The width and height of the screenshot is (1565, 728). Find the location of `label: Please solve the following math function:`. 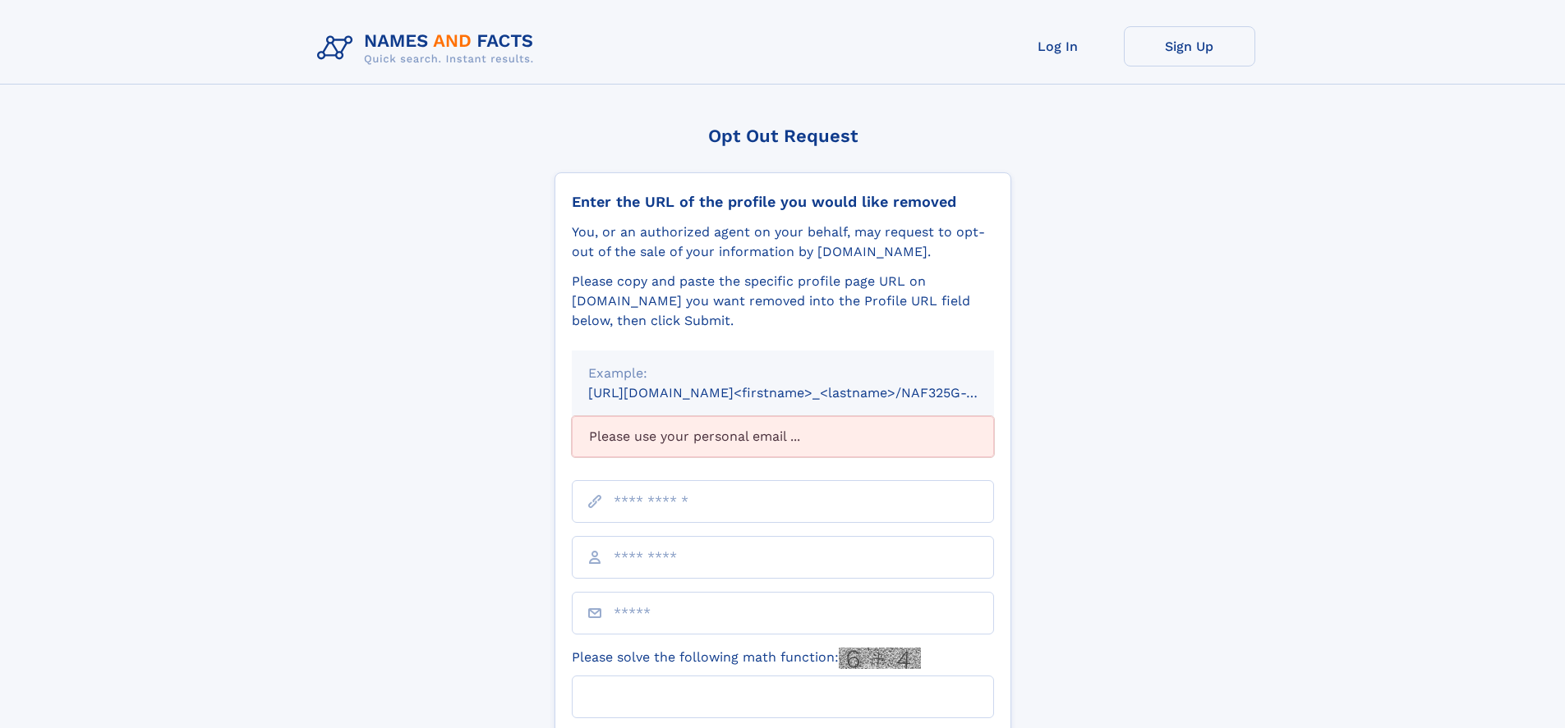

label: Please solve the following math function: is located at coordinates (746, 659).